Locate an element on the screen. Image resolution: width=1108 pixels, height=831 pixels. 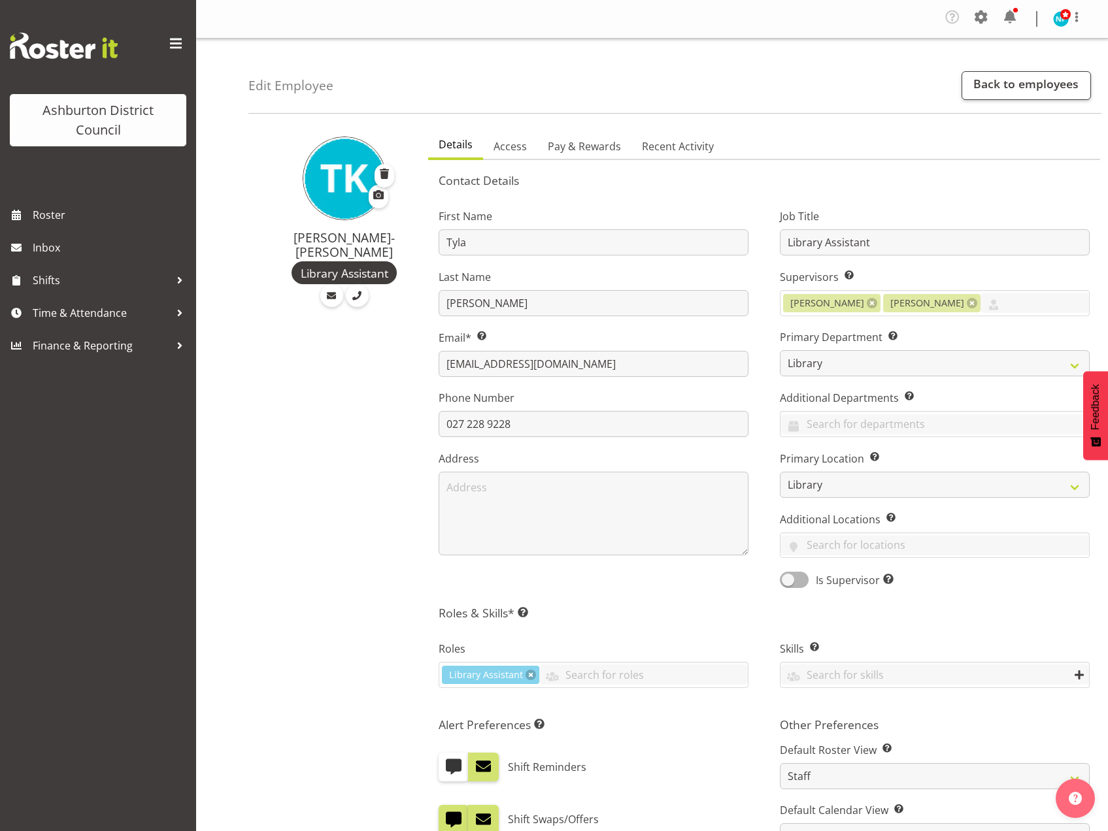
img: Rosterit website logo is located at coordinates (63, 46).